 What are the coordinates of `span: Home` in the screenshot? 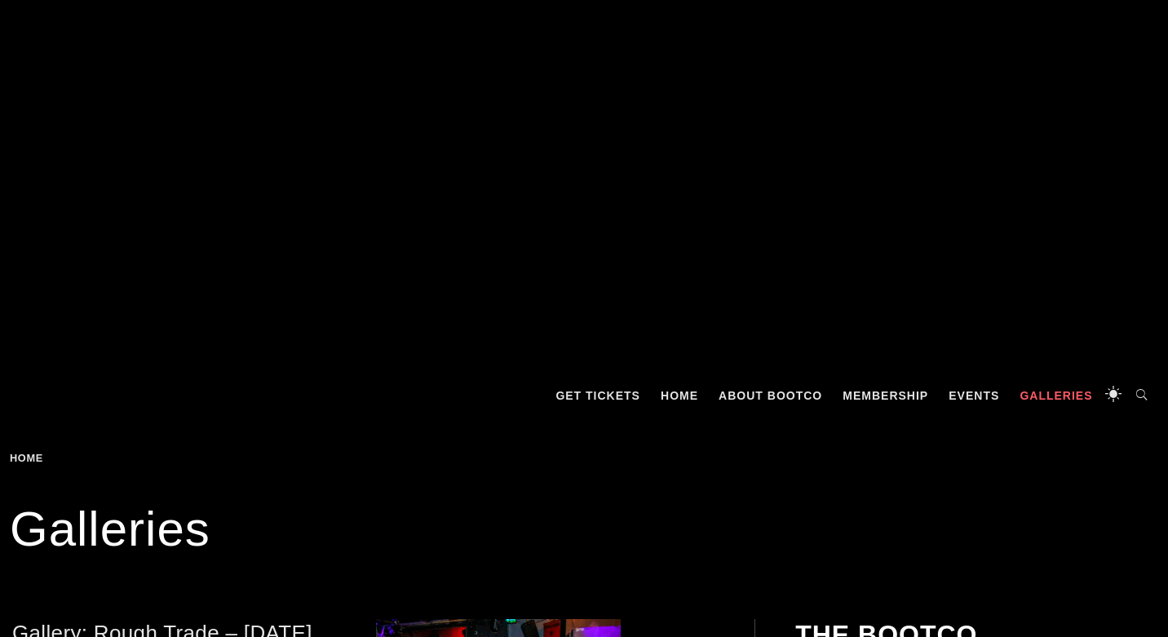 It's located at (29, 458).